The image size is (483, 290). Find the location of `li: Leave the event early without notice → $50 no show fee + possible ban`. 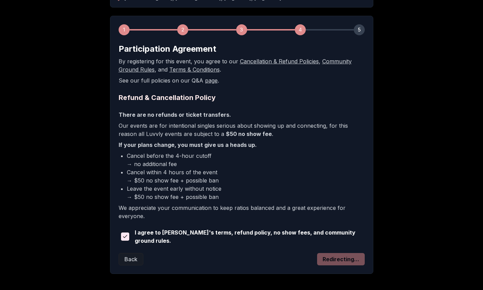

li: Leave the event early without notice → $50 no show fee + possible ban is located at coordinates (246, 193).